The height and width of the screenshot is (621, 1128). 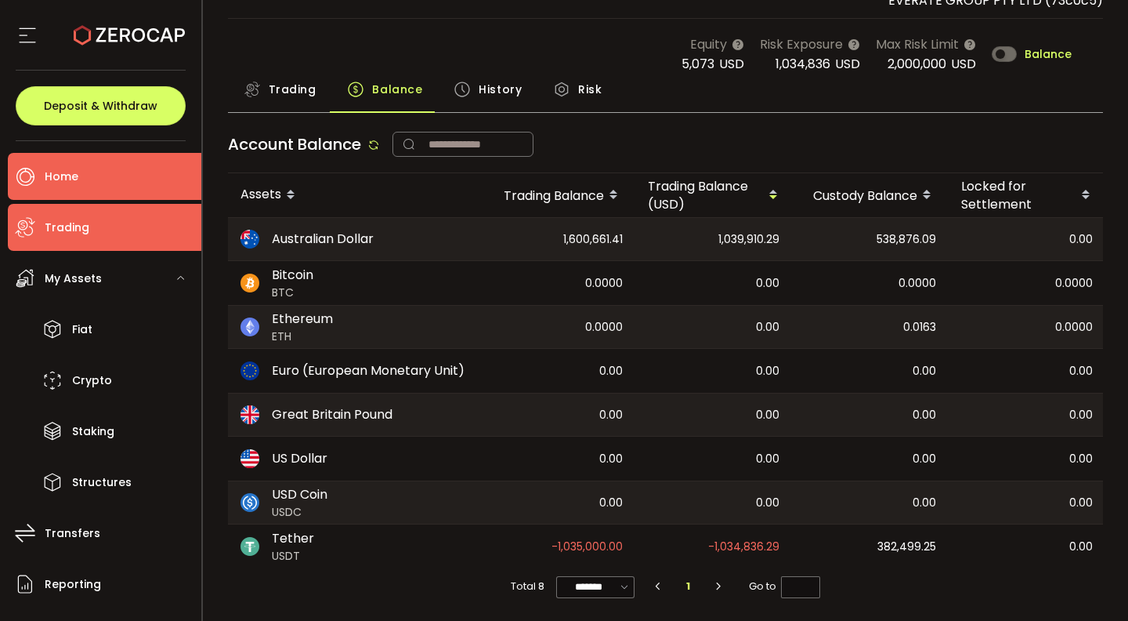 I want to click on span: Account Balance, so click(x=295, y=144).